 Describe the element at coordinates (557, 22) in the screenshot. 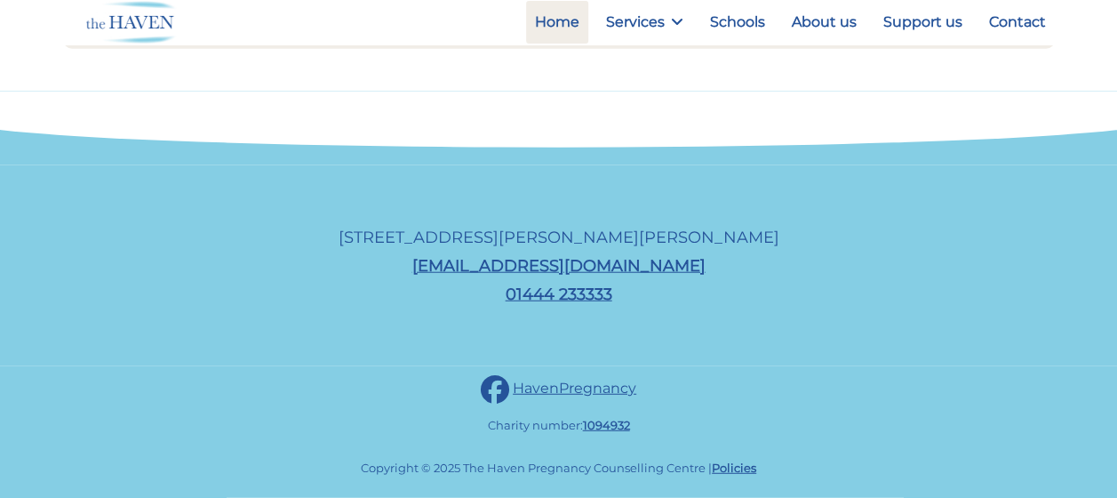

I see `a: Home` at that location.